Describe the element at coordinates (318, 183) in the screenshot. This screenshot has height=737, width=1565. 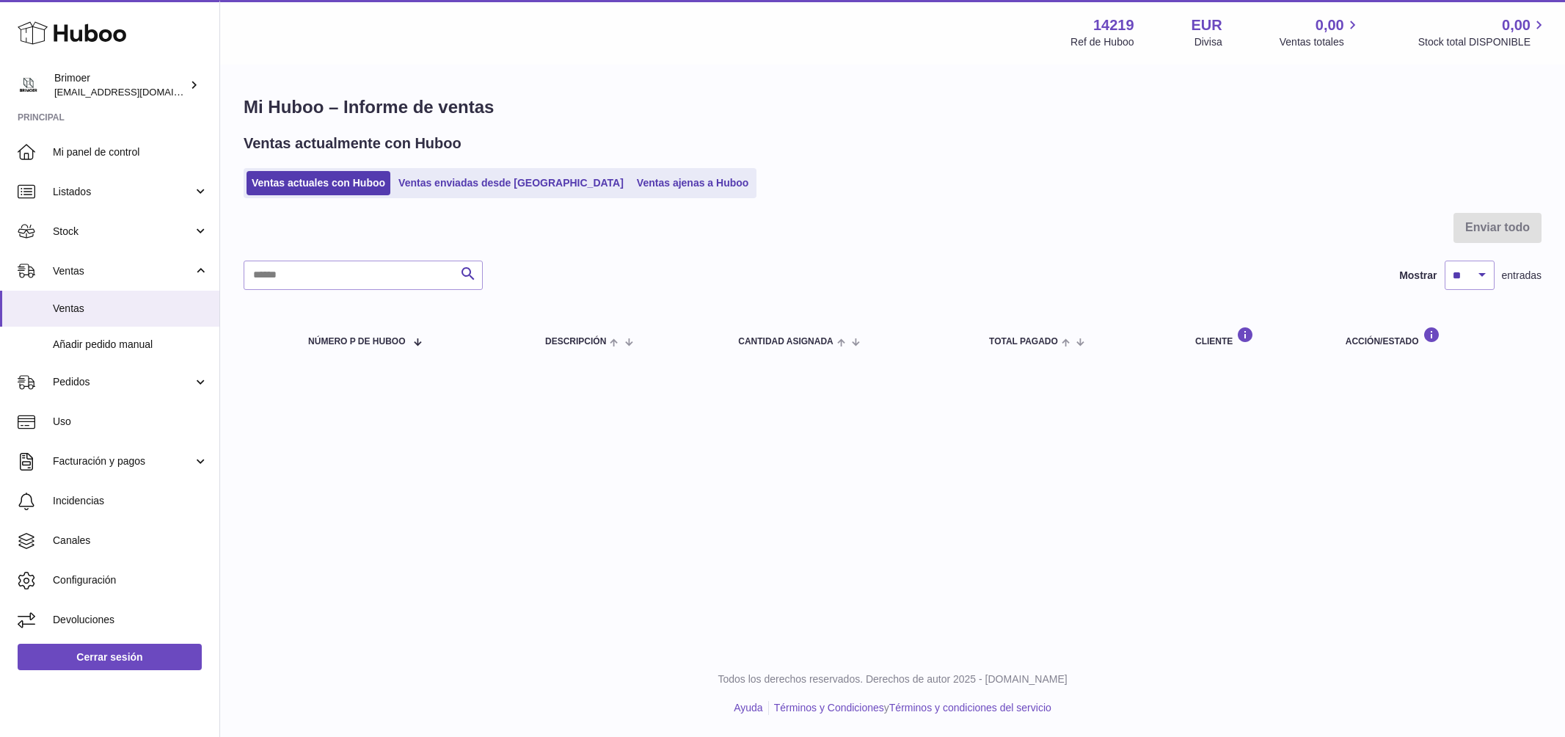
I see `a: Ventas actuales con Huboo` at that location.